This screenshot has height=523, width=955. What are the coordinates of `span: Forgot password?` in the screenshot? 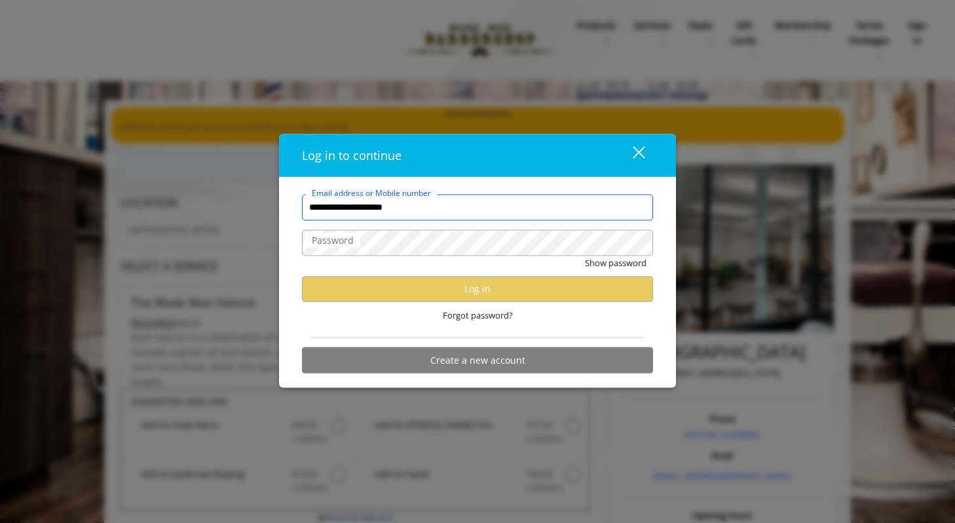 It's located at (478, 314).